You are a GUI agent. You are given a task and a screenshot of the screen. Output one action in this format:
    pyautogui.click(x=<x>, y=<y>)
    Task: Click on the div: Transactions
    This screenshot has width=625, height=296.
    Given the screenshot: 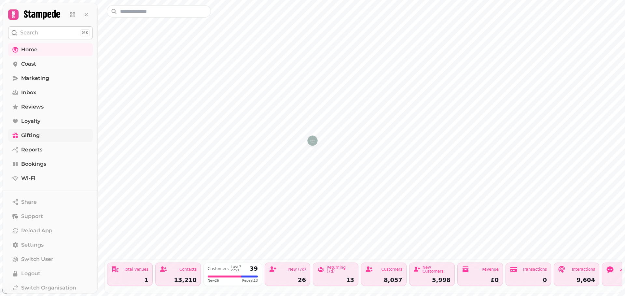 What is the action you would take?
    pyautogui.click(x=534, y=270)
    